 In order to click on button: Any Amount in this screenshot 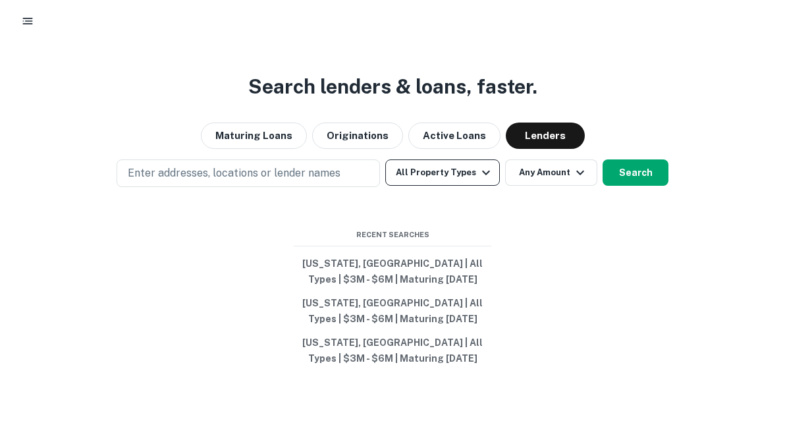, I will do `click(551, 173)`.